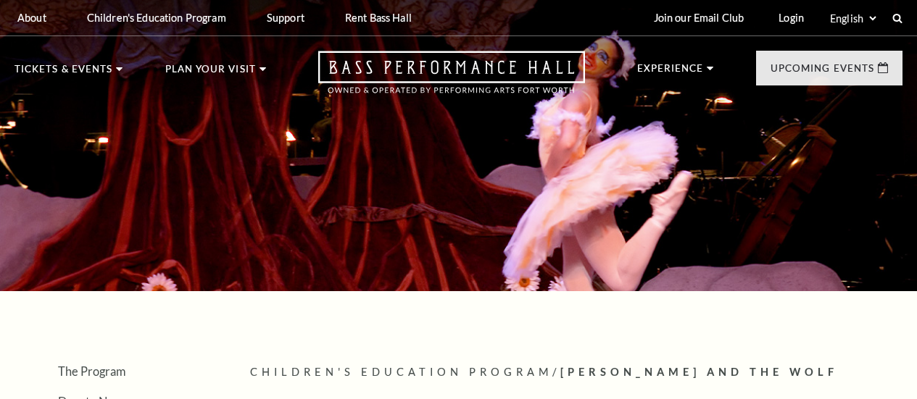 This screenshot has height=399, width=917. Describe the element at coordinates (157, 17) in the screenshot. I see `p: Children's Education Program` at that location.